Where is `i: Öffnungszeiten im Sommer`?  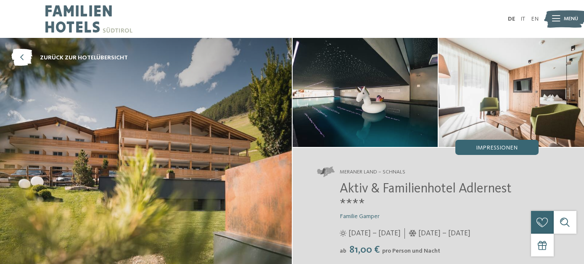 i: Öffnungszeiten im Sommer is located at coordinates (343, 233).